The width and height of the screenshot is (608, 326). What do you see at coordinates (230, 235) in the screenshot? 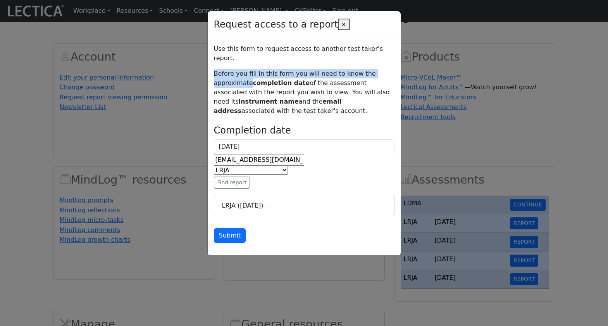
I see `button: Submit` at bounding box center [230, 235].